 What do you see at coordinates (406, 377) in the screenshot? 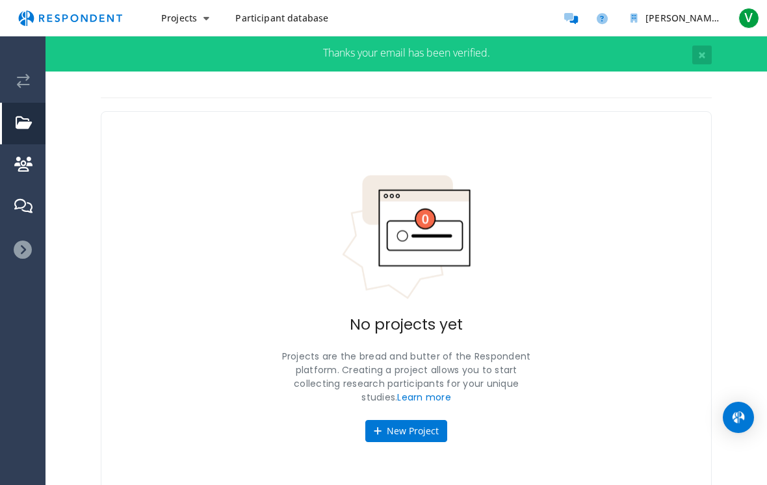
I see `p: Projects are the bread and butter of the Respondent platform. Creating a project allows you to st...` at bounding box center [406, 377].